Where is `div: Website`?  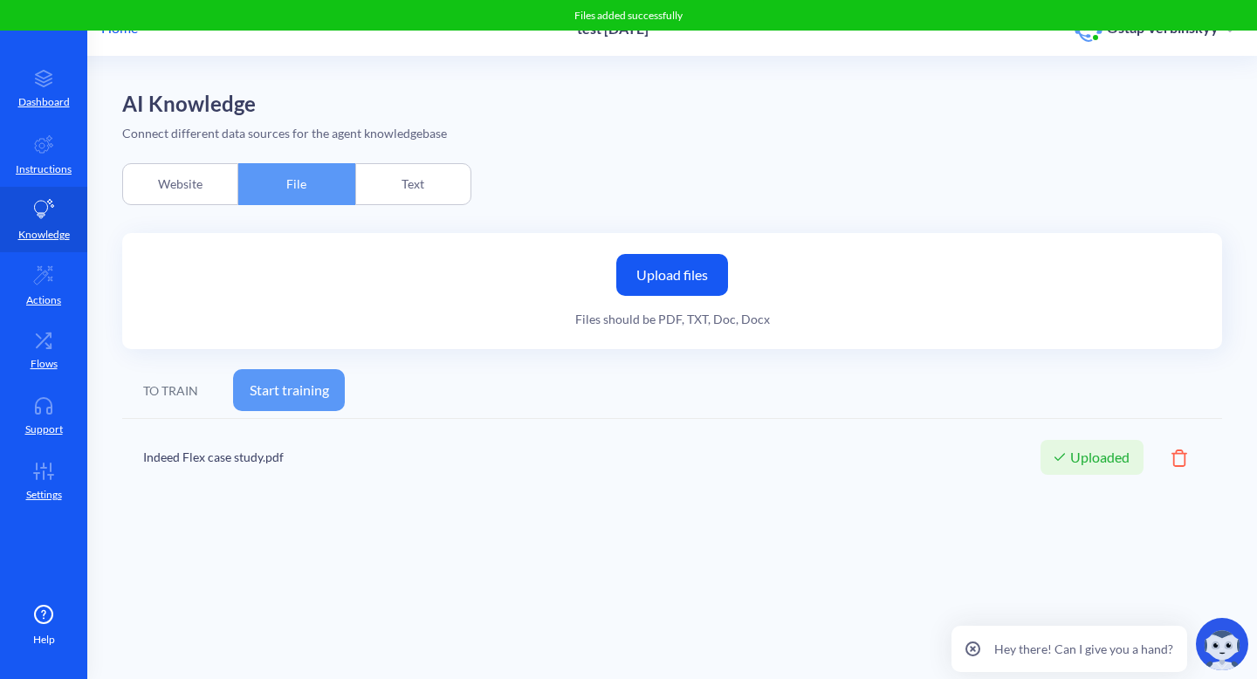
div: Website is located at coordinates (180, 184).